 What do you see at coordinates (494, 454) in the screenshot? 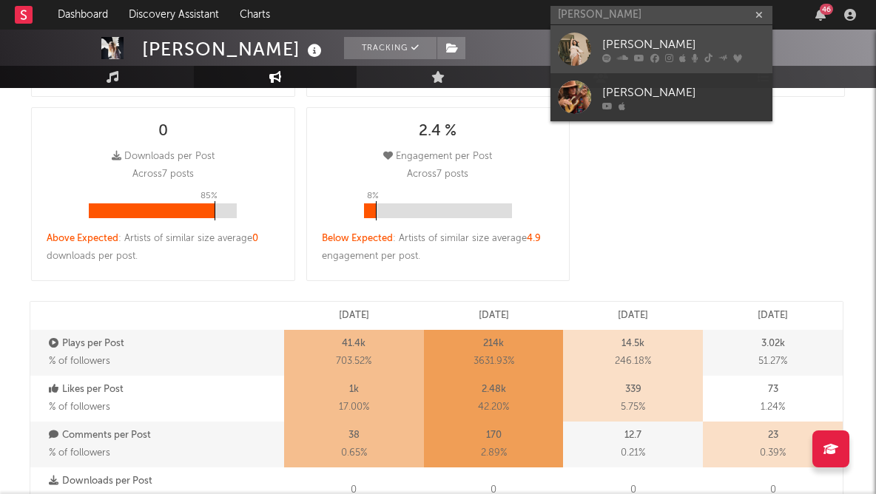
I see `span: 2.89 %` at bounding box center [494, 454].